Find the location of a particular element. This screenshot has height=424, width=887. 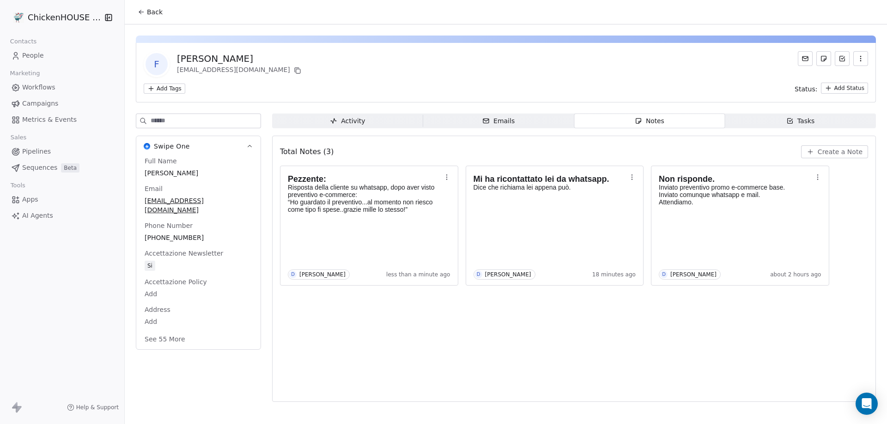

span: Create a Note is located at coordinates (840, 152).